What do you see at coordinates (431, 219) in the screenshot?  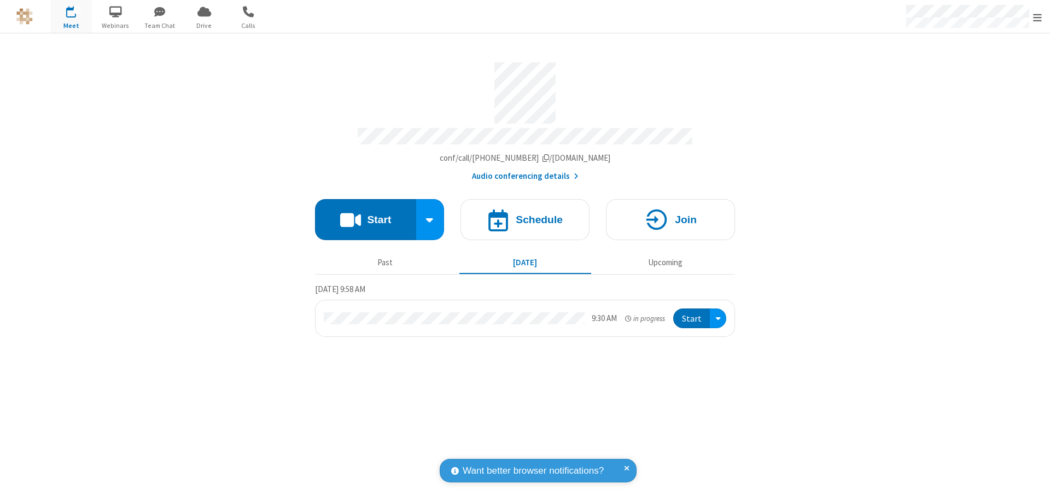 I see `div: Start conference options` at bounding box center [431, 219].